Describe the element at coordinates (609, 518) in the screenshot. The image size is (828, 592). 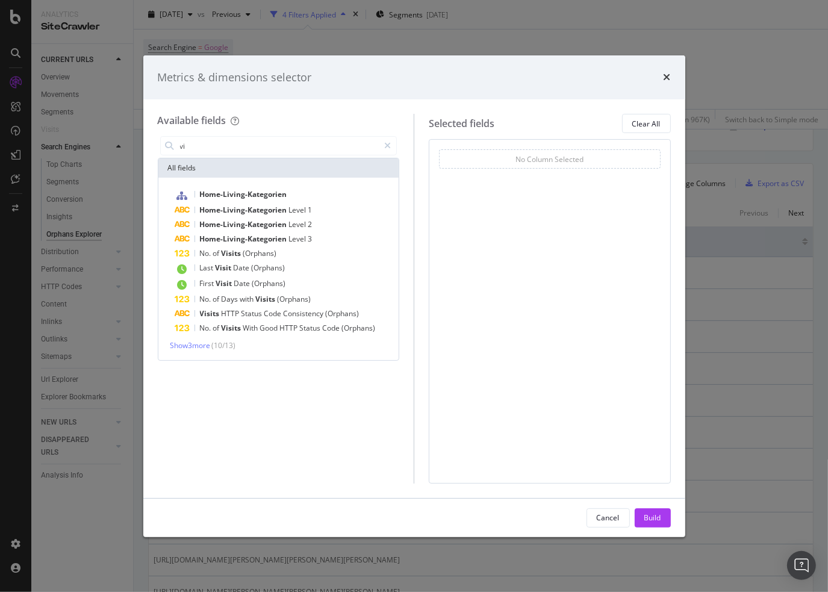
I see `button: Cancel` at that location.